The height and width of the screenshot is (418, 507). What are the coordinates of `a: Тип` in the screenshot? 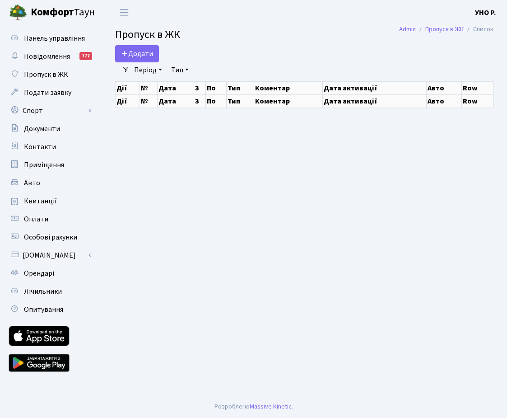 It's located at (180, 70).